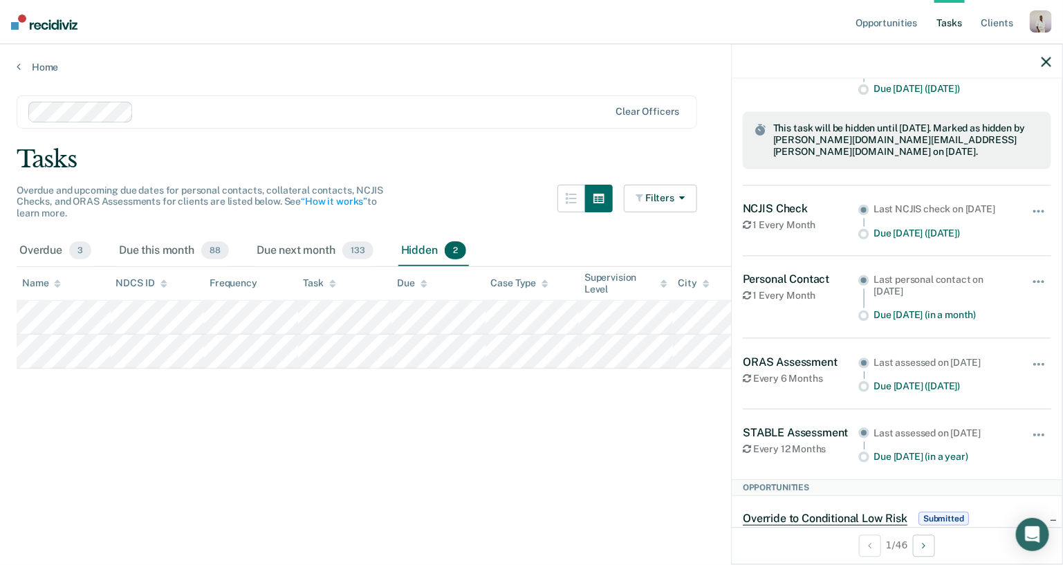 The image size is (1063, 565). Describe the element at coordinates (870, 546) in the screenshot. I see `button: Previous Client` at that location.